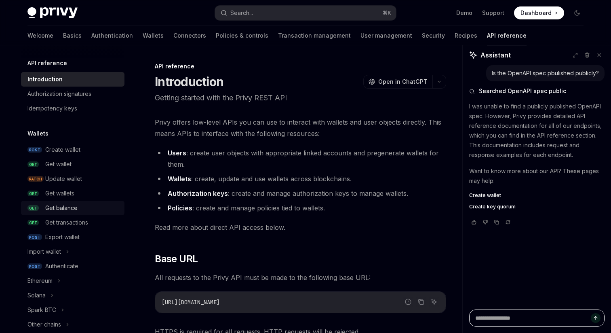 The height and width of the screenshot is (333, 611). Describe the element at coordinates (44, 324) in the screenshot. I see `div: Other chains` at that location.